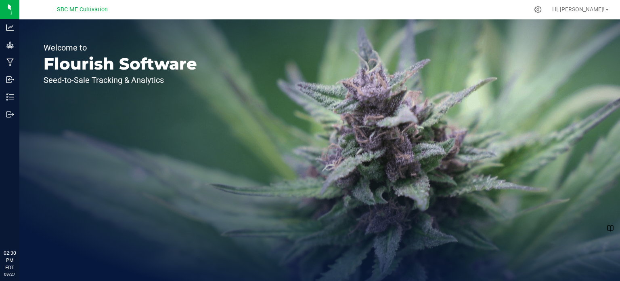 The image size is (620, 281). Describe the element at coordinates (10, 62) in the screenshot. I see `inline-svg: Manufacturing` at that location.